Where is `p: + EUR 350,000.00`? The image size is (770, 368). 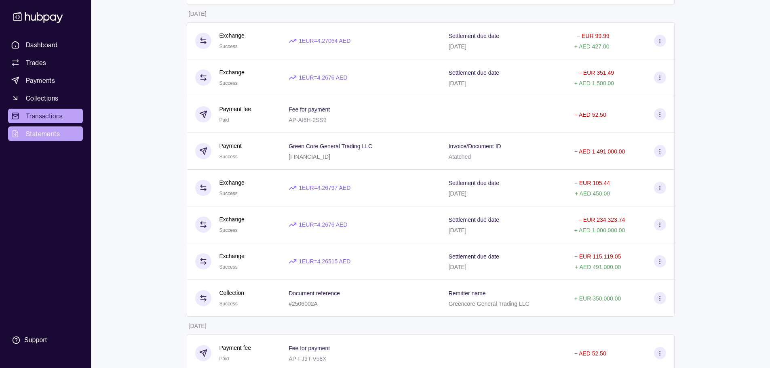
p: + EUR 350,000.00 is located at coordinates (598, 299).